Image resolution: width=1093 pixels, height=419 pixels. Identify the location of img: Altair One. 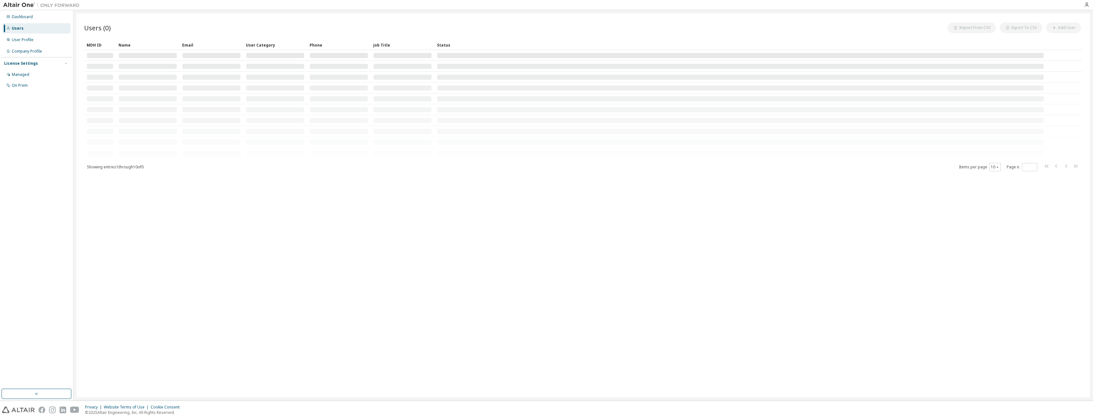
(43, 5).